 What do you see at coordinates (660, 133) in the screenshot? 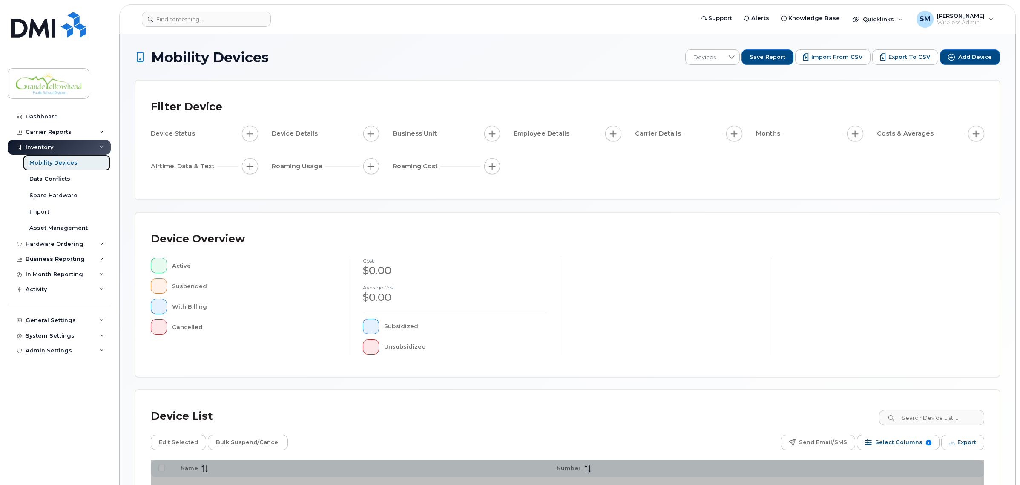
I see `span: Carrier Details` at bounding box center [660, 133].